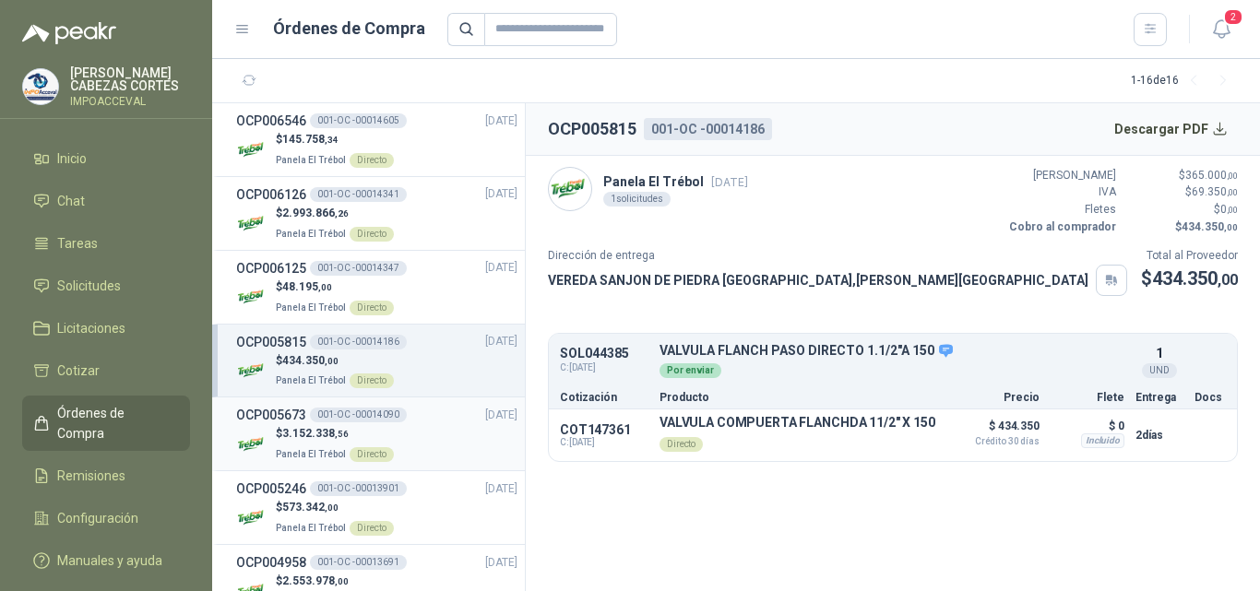 The width and height of the screenshot is (1260, 591). I want to click on p: $ 434.350, so click(993, 431).